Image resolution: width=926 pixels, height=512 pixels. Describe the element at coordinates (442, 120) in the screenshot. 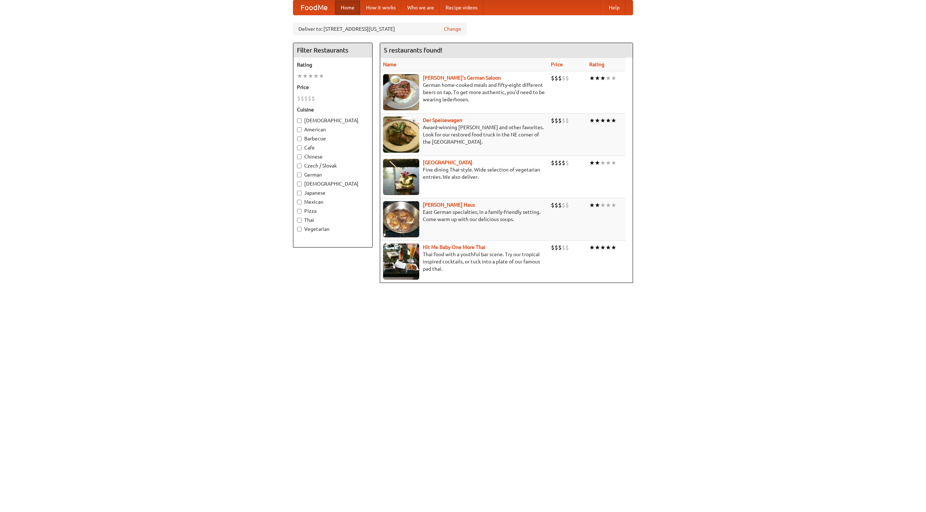

I see `b: Der Speisewagen` at that location.